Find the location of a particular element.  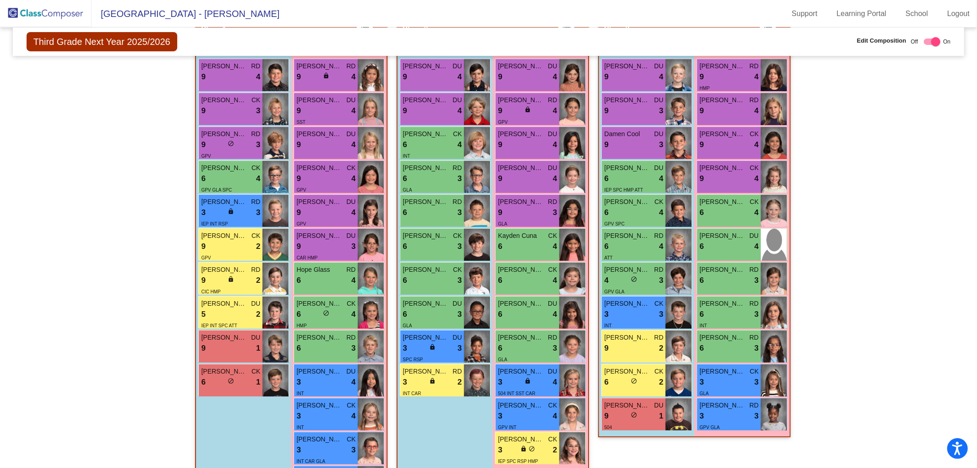

span: GPV is located at coordinates (206, 257).